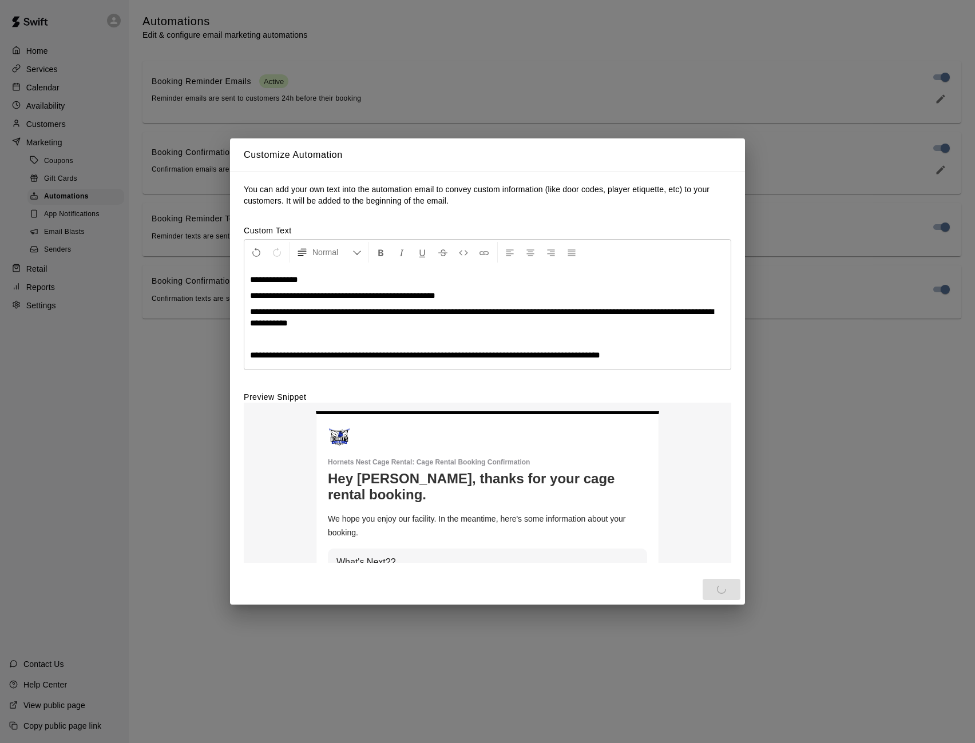 The image size is (975, 743). Describe the element at coordinates (488, 462) in the screenshot. I see `p: Hornets Nest Cage Rental : Cage Rental Booking Confirmation` at that location.